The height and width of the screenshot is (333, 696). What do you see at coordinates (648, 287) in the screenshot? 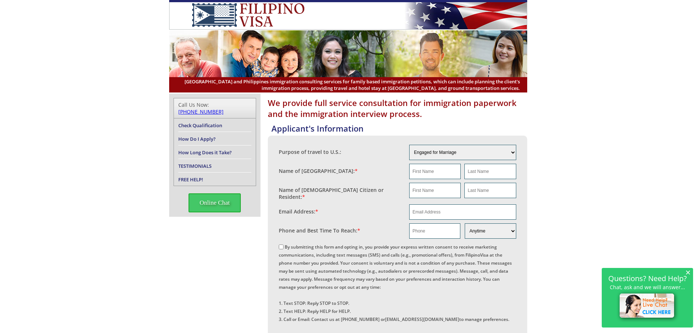
I see `p: Chat, ask and we will answer...` at bounding box center [648, 287].